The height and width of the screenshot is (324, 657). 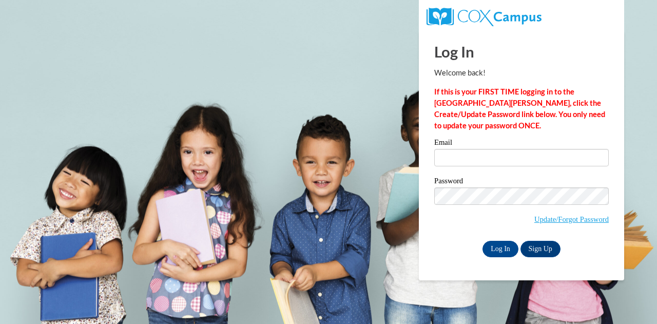 What do you see at coordinates (522, 73) in the screenshot?
I see `p: Welcome back!` at bounding box center [522, 73].